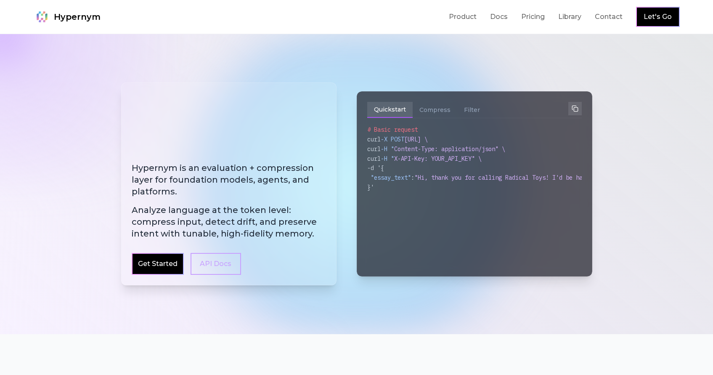 The height and width of the screenshot is (375, 713). I want to click on button: Compress, so click(435, 110).